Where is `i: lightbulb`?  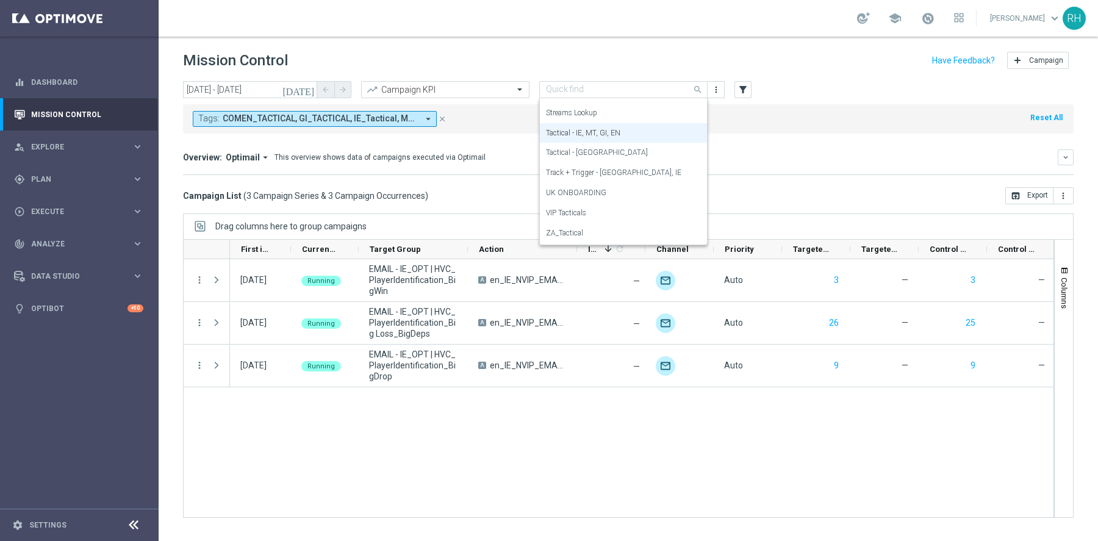
i: lightbulb is located at coordinates (20, 309).